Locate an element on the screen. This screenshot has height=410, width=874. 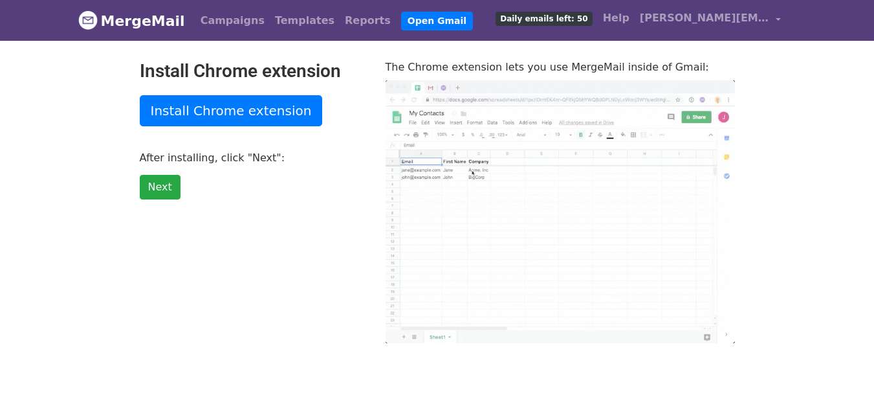
span: Daily emails left: 50 is located at coordinates (544, 19).